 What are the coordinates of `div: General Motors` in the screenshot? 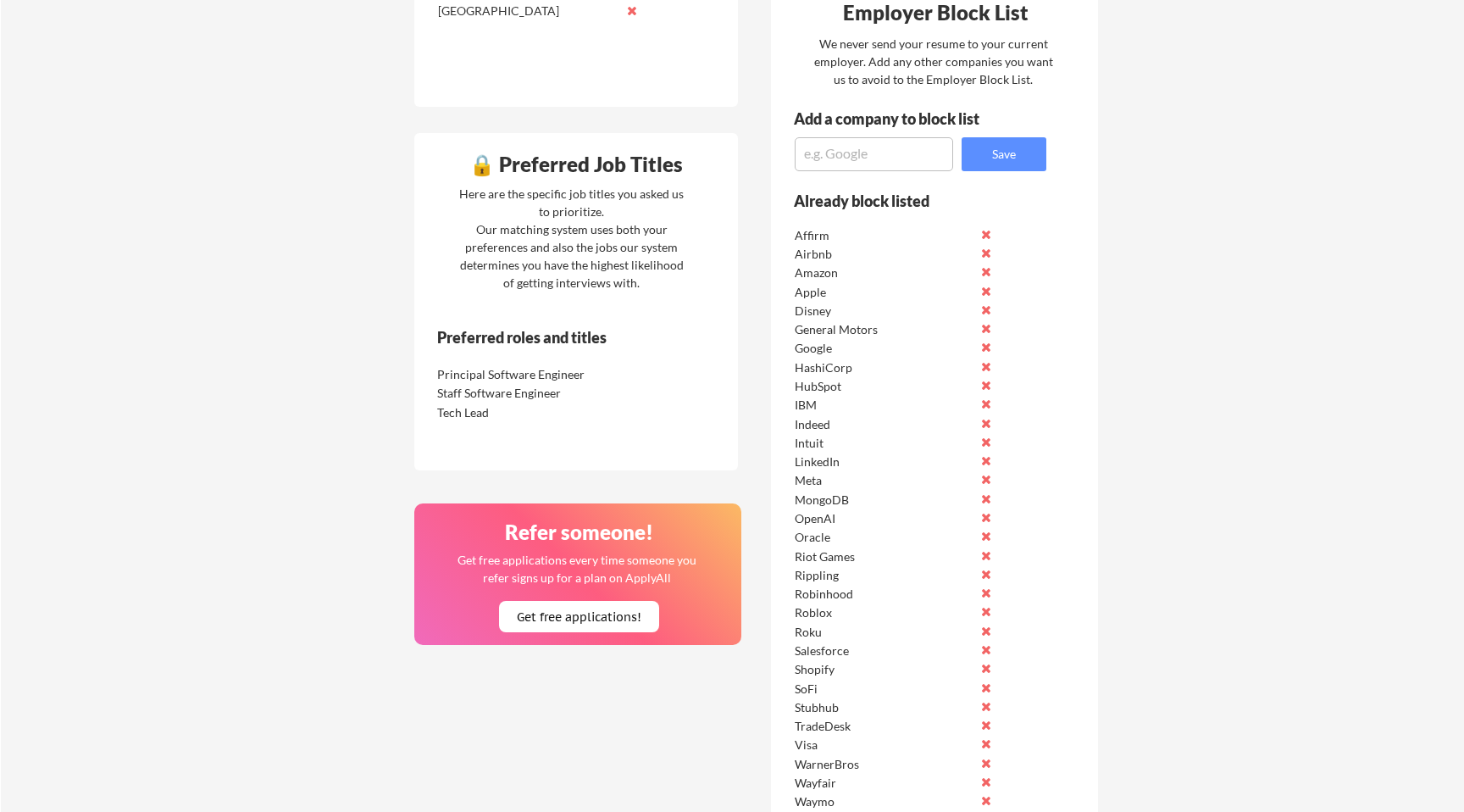 It's located at (884, 330).